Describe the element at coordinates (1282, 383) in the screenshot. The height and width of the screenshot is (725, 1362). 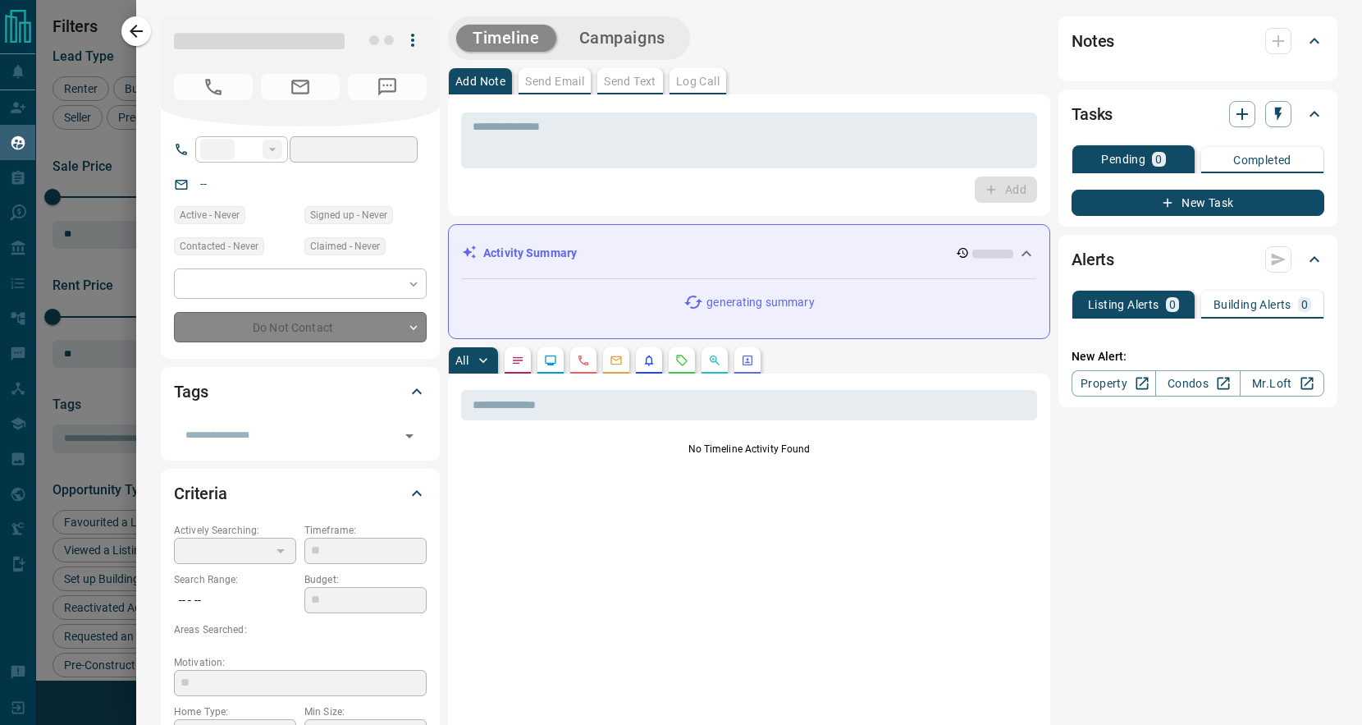
I see `a: Mr.Loft` at that location.